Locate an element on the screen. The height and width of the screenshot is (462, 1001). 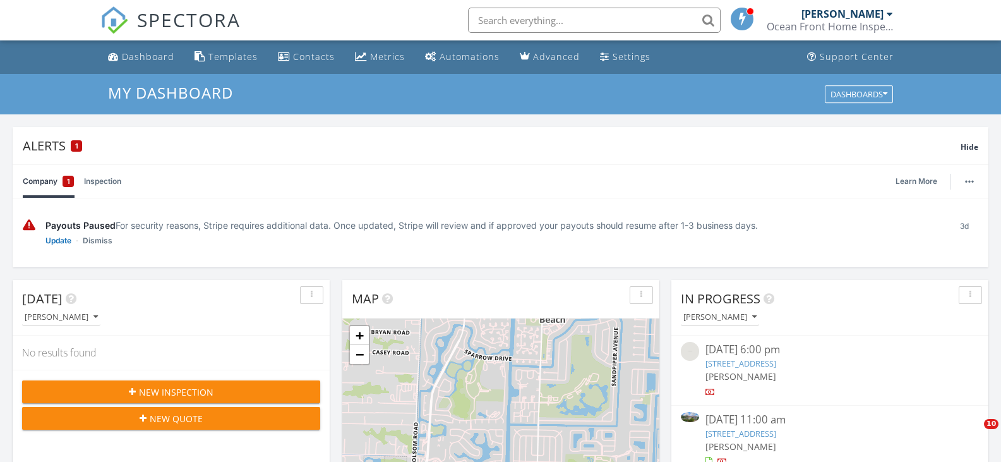
a: Metrics is located at coordinates (380, 57).